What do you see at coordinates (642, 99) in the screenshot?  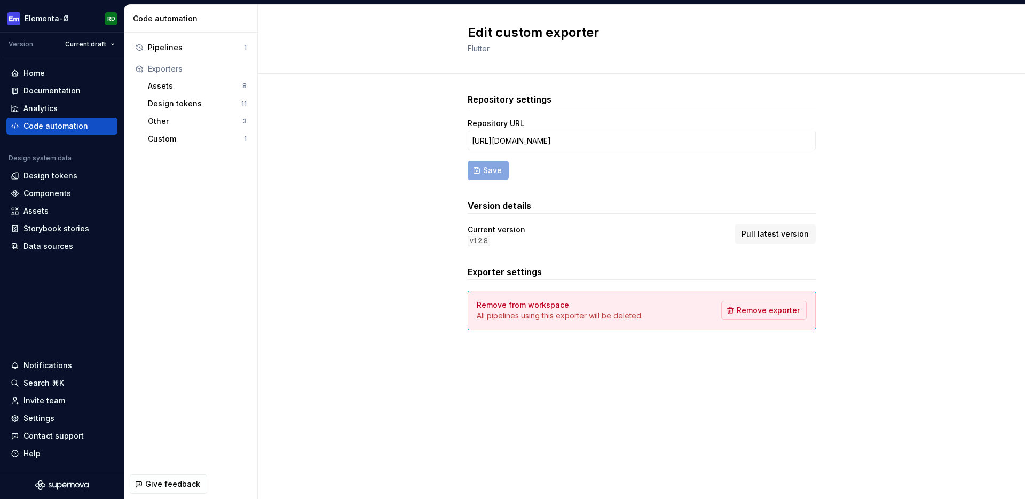 I see `h3: Repository settings` at bounding box center [642, 99].